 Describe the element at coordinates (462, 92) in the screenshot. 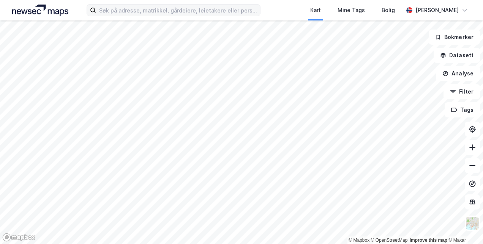

I see `button: Filter` at that location.